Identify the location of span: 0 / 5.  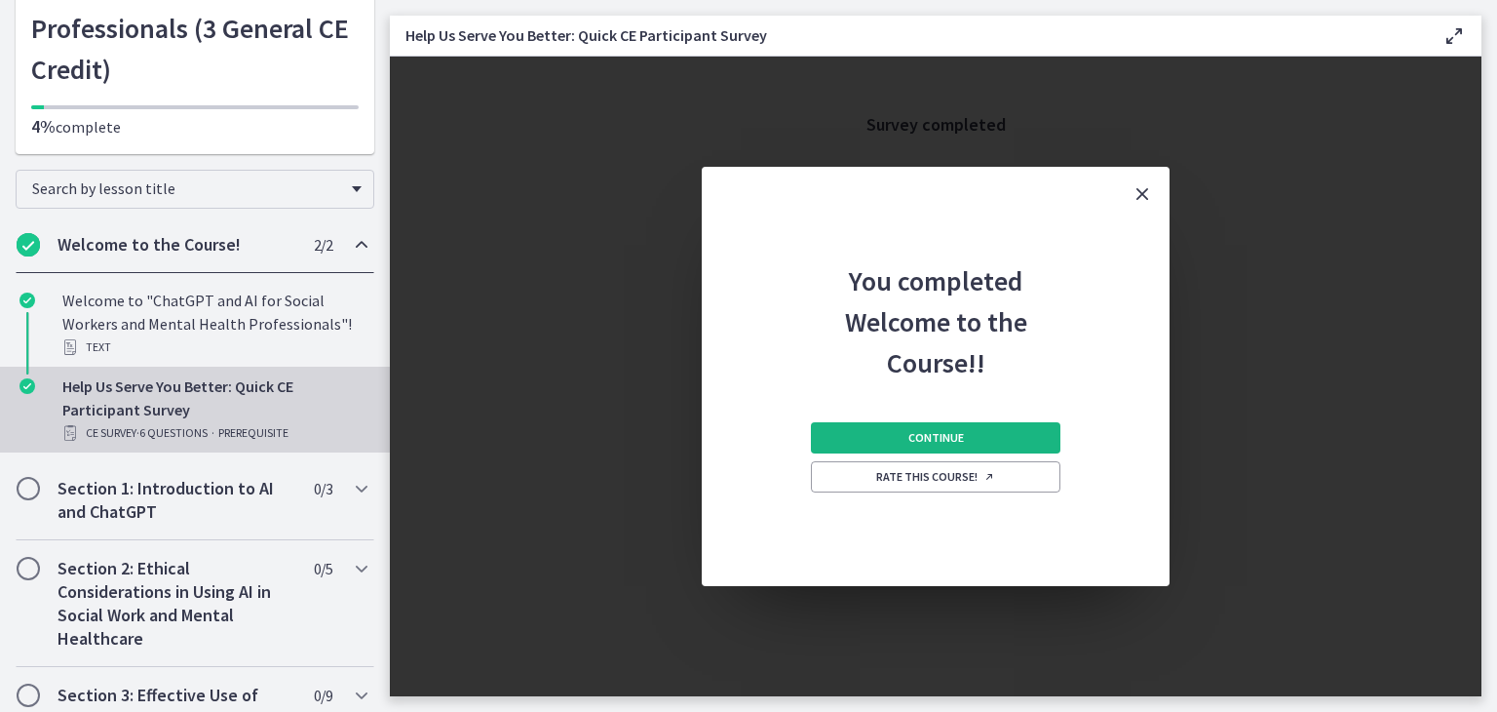
(323, 568).